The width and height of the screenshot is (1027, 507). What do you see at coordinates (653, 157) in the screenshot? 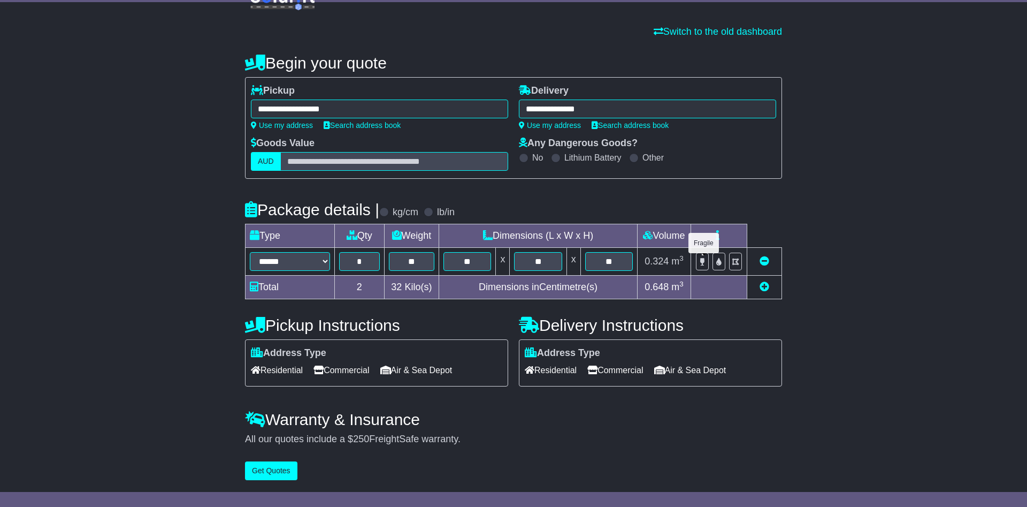
I see `label: Other` at bounding box center [653, 157].